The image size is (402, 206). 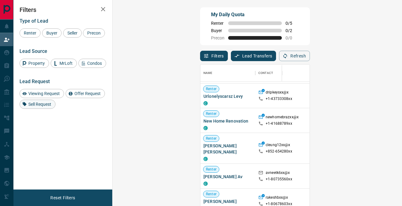 I want to click on p: newhomebrazxx@x, so click(x=282, y=118).